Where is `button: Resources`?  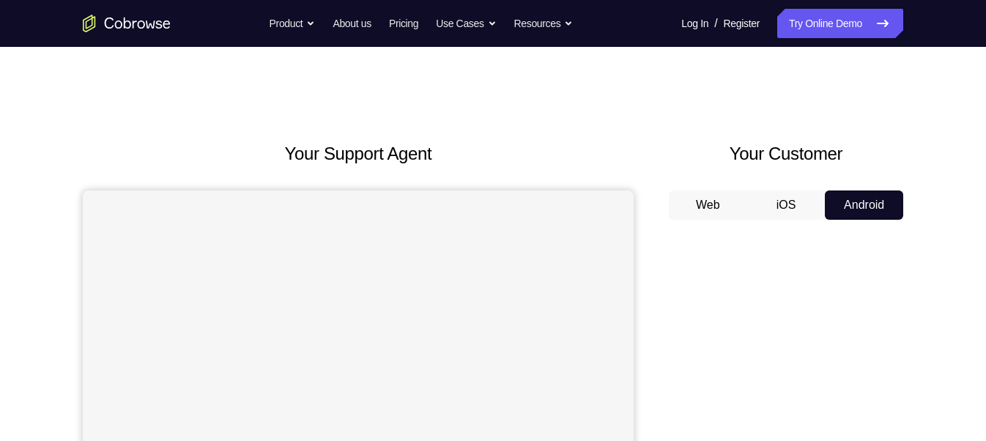 button: Resources is located at coordinates (543, 23).